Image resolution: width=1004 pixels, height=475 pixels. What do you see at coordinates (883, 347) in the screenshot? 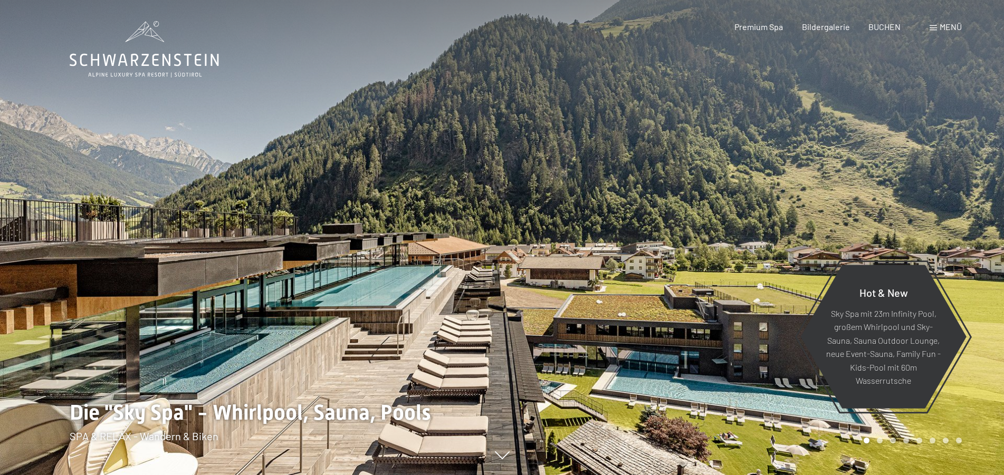
I see `p: Sky Spa mit 23m Infinity Pool, großem Whirlpool und Sky-Sauna, Sauna Outdoor Lounge, neue Event-S...` at bounding box center [883, 347].